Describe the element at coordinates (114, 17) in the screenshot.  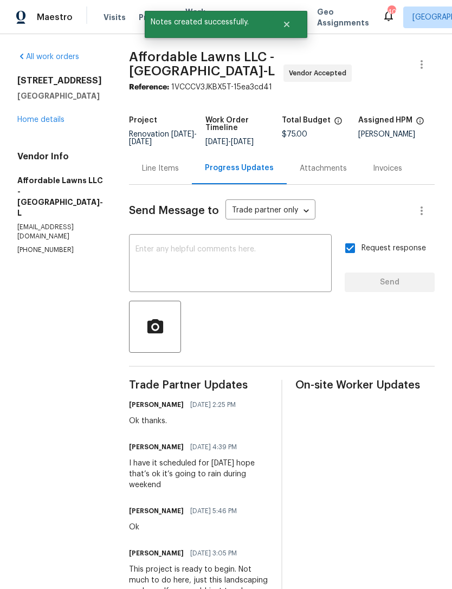
I see `span: Visits` at that location.